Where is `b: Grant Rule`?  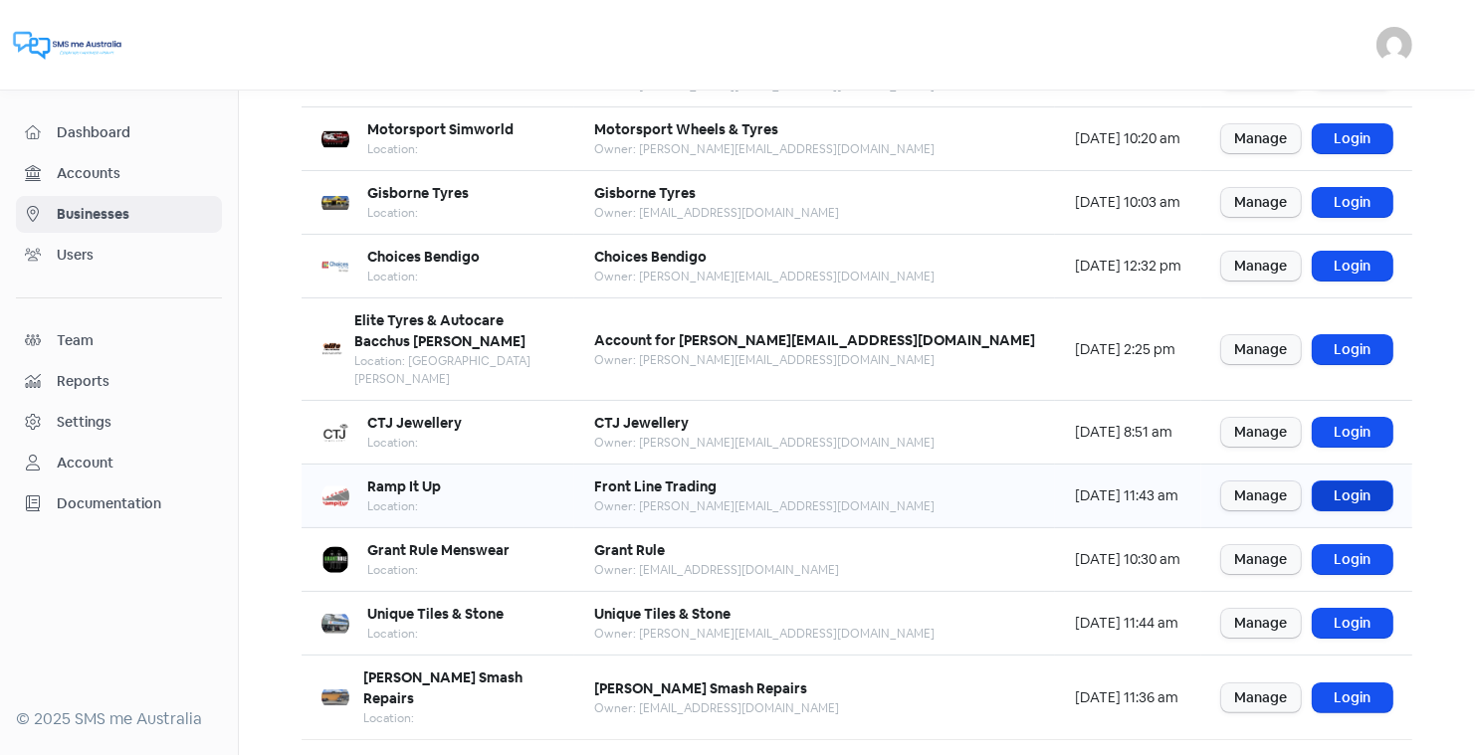 b: Grant Rule is located at coordinates (629, 550).